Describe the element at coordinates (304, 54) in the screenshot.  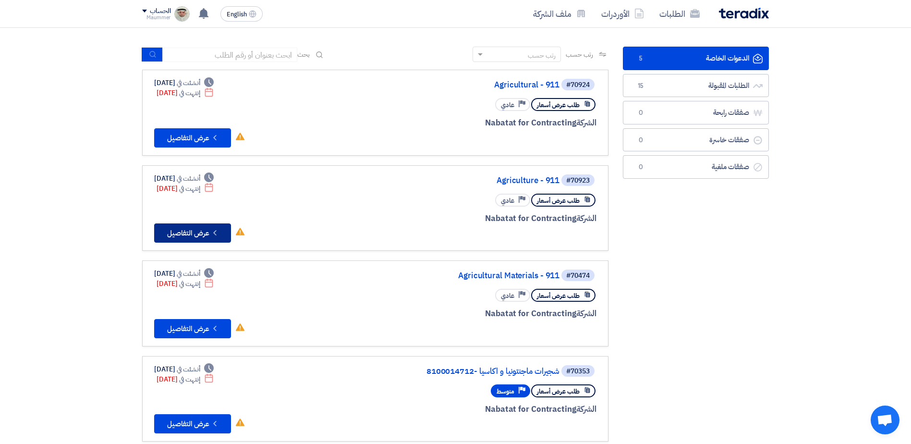
I see `span: بحث` at that location.